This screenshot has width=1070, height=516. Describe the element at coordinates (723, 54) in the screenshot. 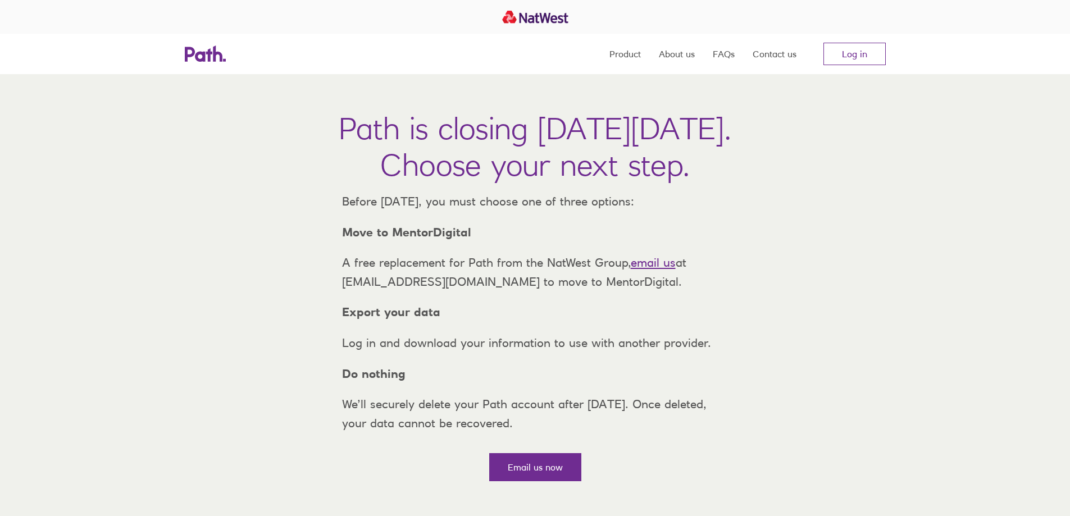

I see `a: FAQs` at that location.